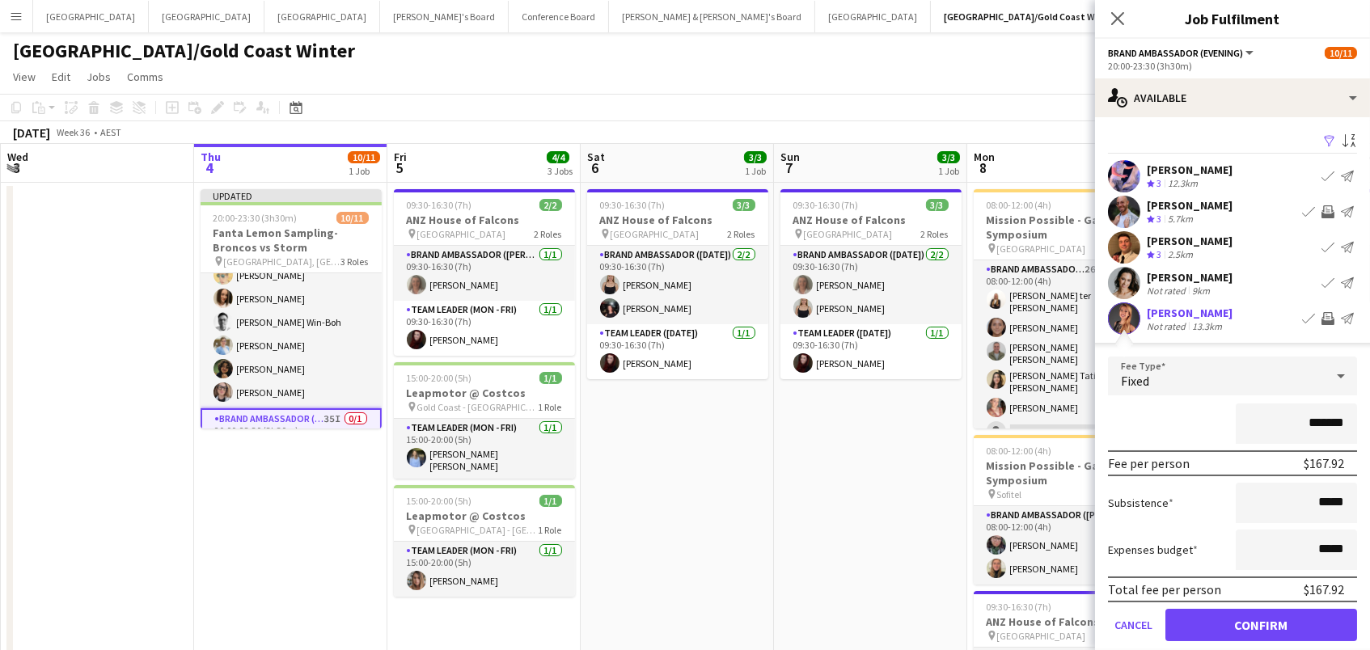 The height and width of the screenshot is (650, 1370). Describe the element at coordinates (551, 205) in the screenshot. I see `span: 2/2` at that location.